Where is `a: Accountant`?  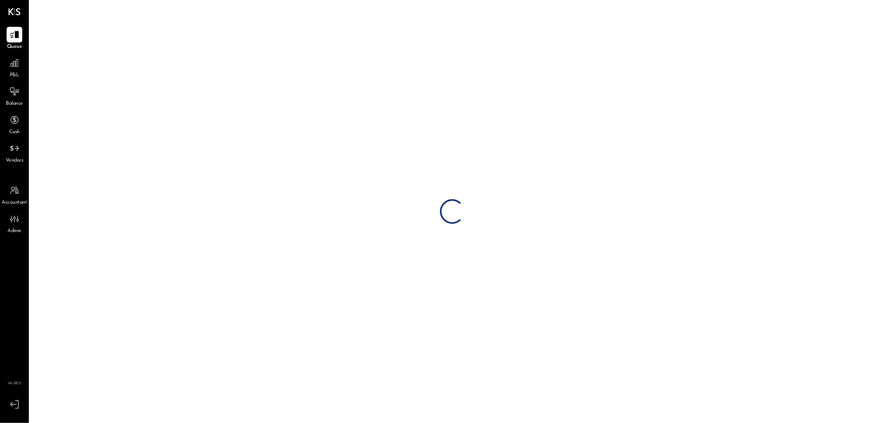 a: Accountant is located at coordinates (14, 194).